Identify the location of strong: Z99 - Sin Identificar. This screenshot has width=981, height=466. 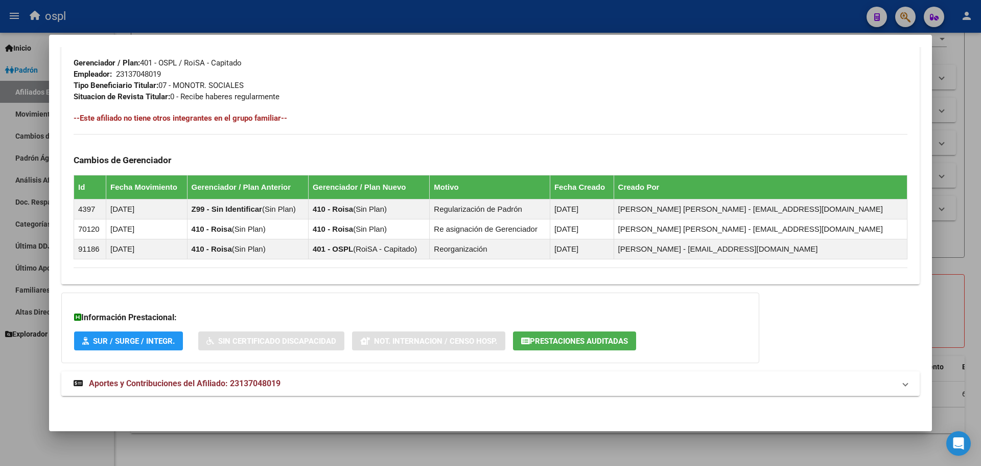
(227, 209).